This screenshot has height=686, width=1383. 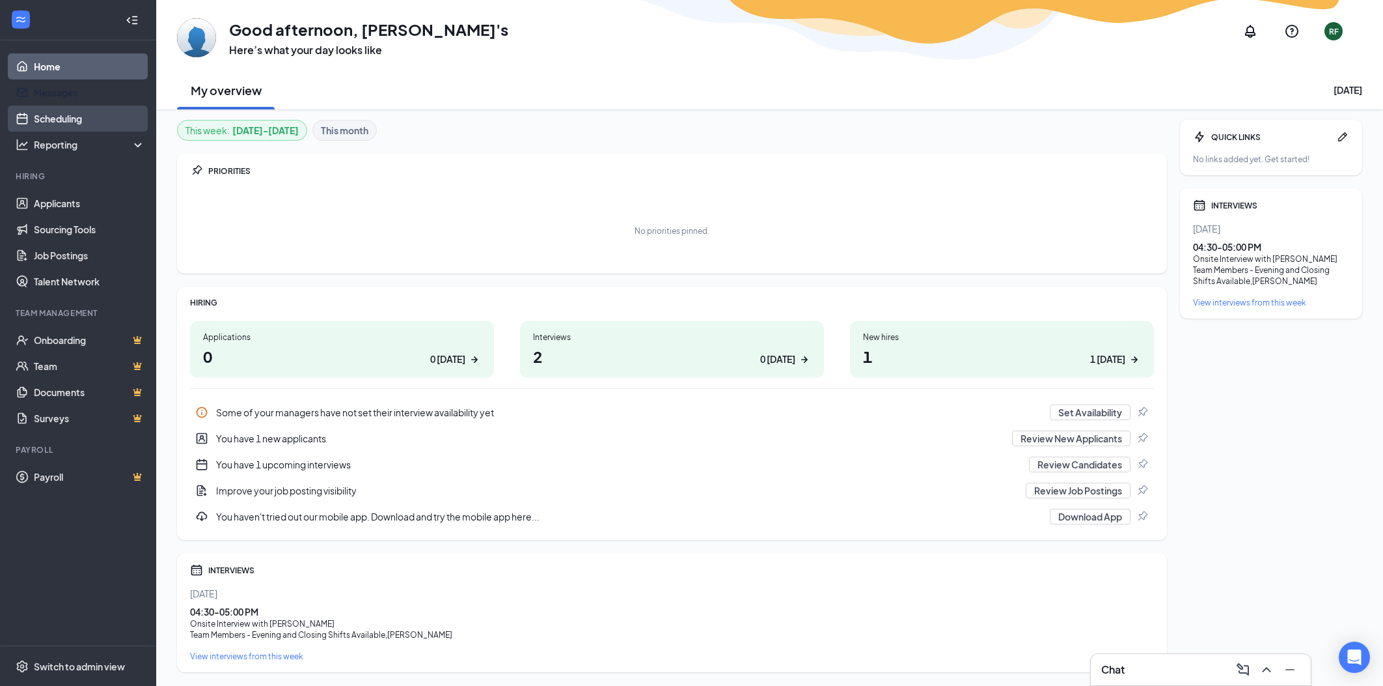 What do you see at coordinates (89, 281) in the screenshot?
I see `a: Talent Network` at bounding box center [89, 281].